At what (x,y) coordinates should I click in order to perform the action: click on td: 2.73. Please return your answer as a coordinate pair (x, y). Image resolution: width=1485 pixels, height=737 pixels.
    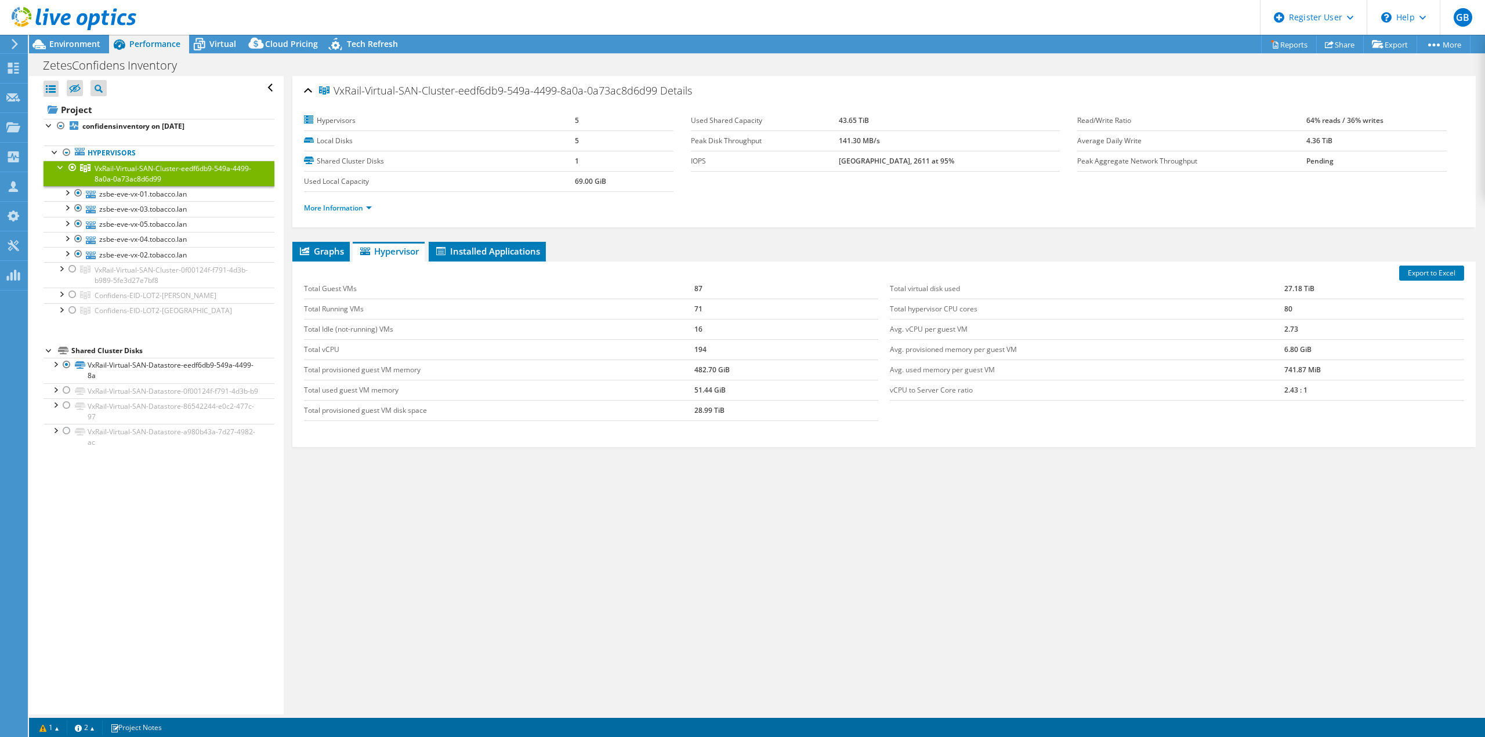
    Looking at the image, I should click on (1374, 329).